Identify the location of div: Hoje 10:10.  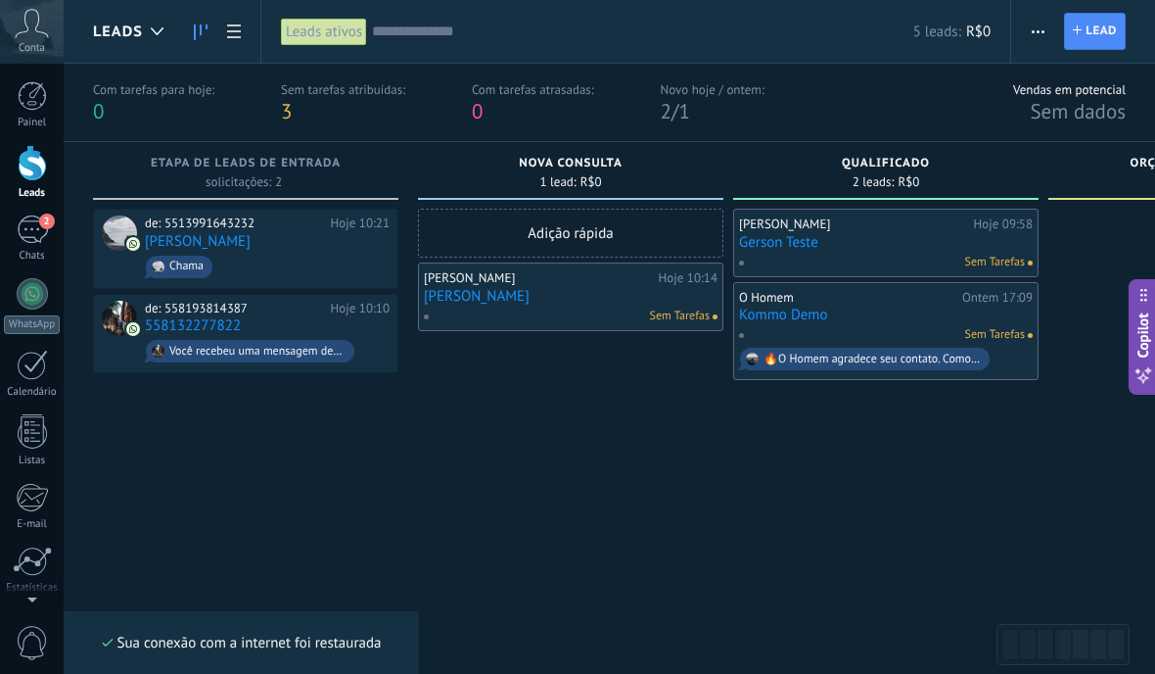
(360, 308).